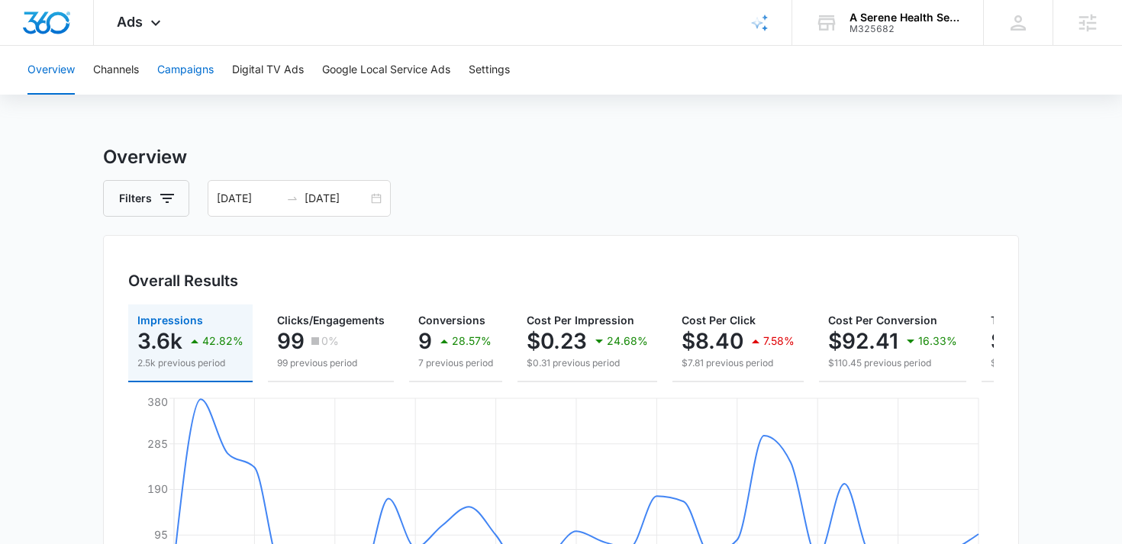  I want to click on span: Cost Per Click, so click(718, 320).